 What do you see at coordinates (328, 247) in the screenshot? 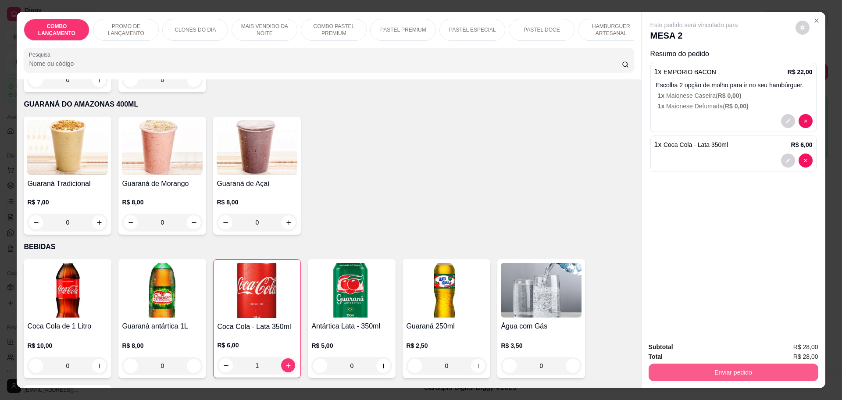
I see `p: BEBIDAS` at bounding box center [328, 247].